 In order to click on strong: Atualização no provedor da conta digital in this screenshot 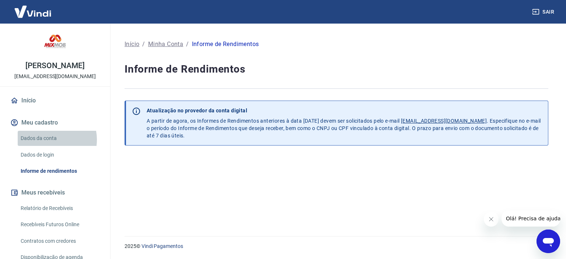, I will do `click(197, 111)`.